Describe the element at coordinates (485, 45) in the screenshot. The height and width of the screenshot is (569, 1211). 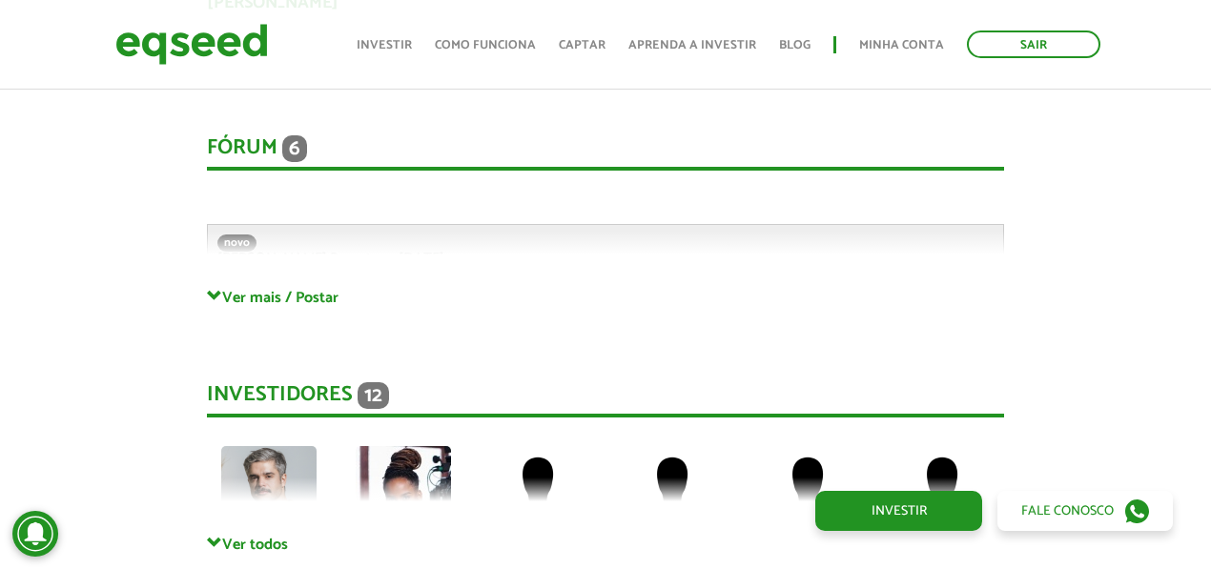
I see `a: Como funciona` at that location.